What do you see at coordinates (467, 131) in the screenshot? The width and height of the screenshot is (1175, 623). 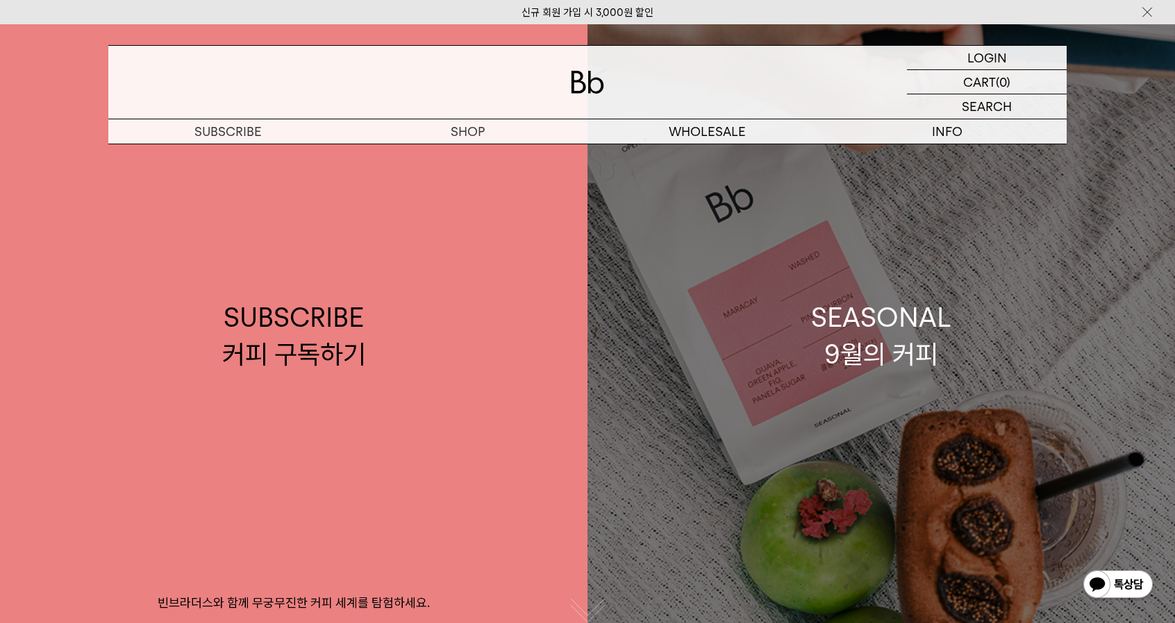 I see `a: SHOP` at bounding box center [467, 131].